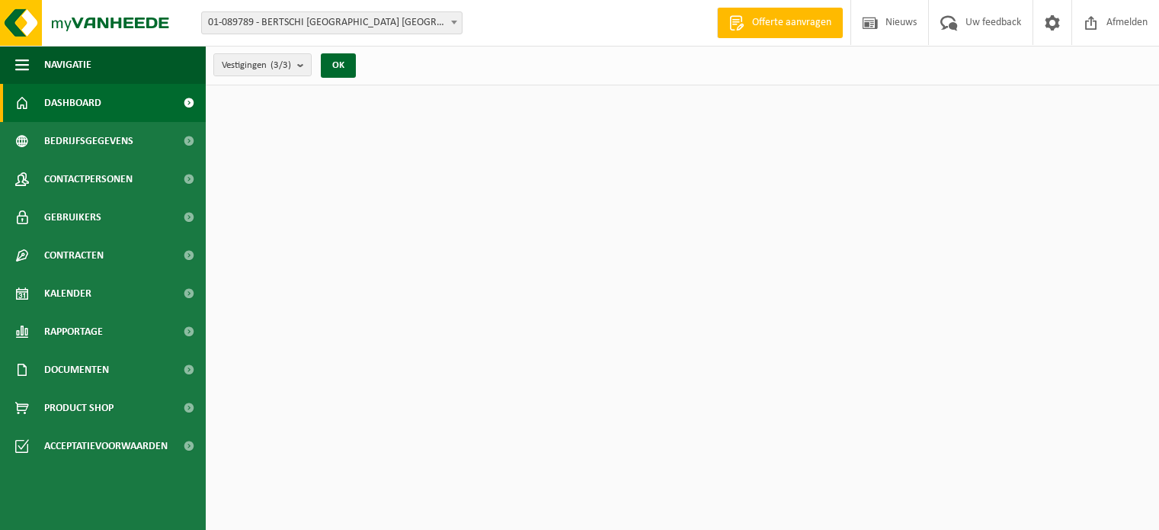  What do you see at coordinates (73, 332) in the screenshot?
I see `span: Rapportage` at bounding box center [73, 332].